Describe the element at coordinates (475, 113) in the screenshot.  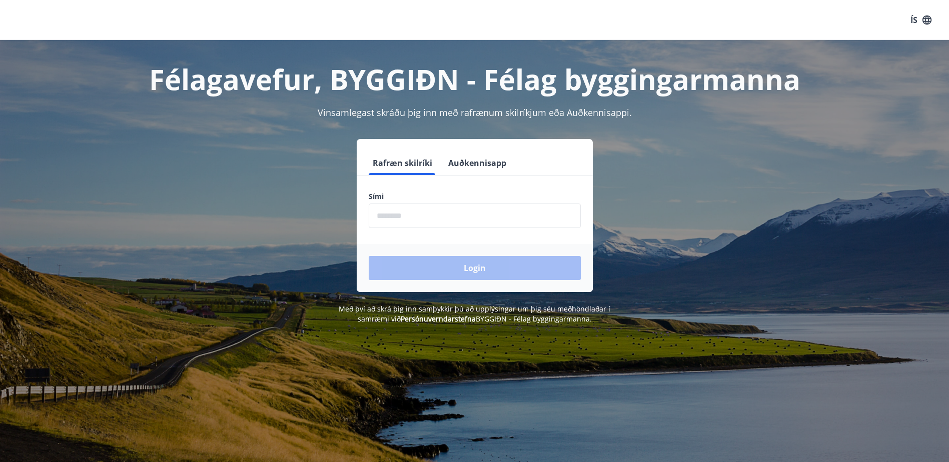
I see `span: Vinsamlegast skráðu þig inn með rafrænum skilríkjum eða Auðkennisappi.` at that location.